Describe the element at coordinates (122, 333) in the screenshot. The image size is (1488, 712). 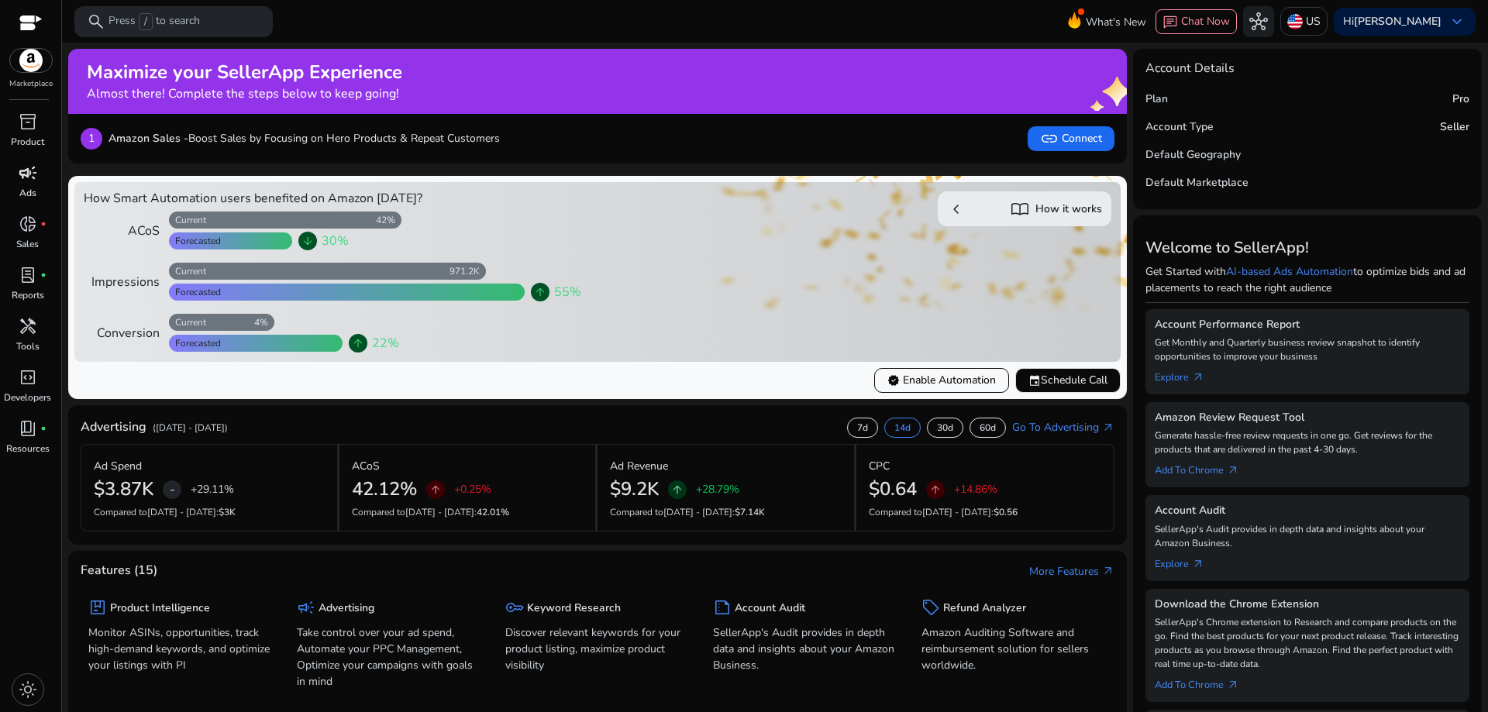
I see `div: Conversion` at that location.